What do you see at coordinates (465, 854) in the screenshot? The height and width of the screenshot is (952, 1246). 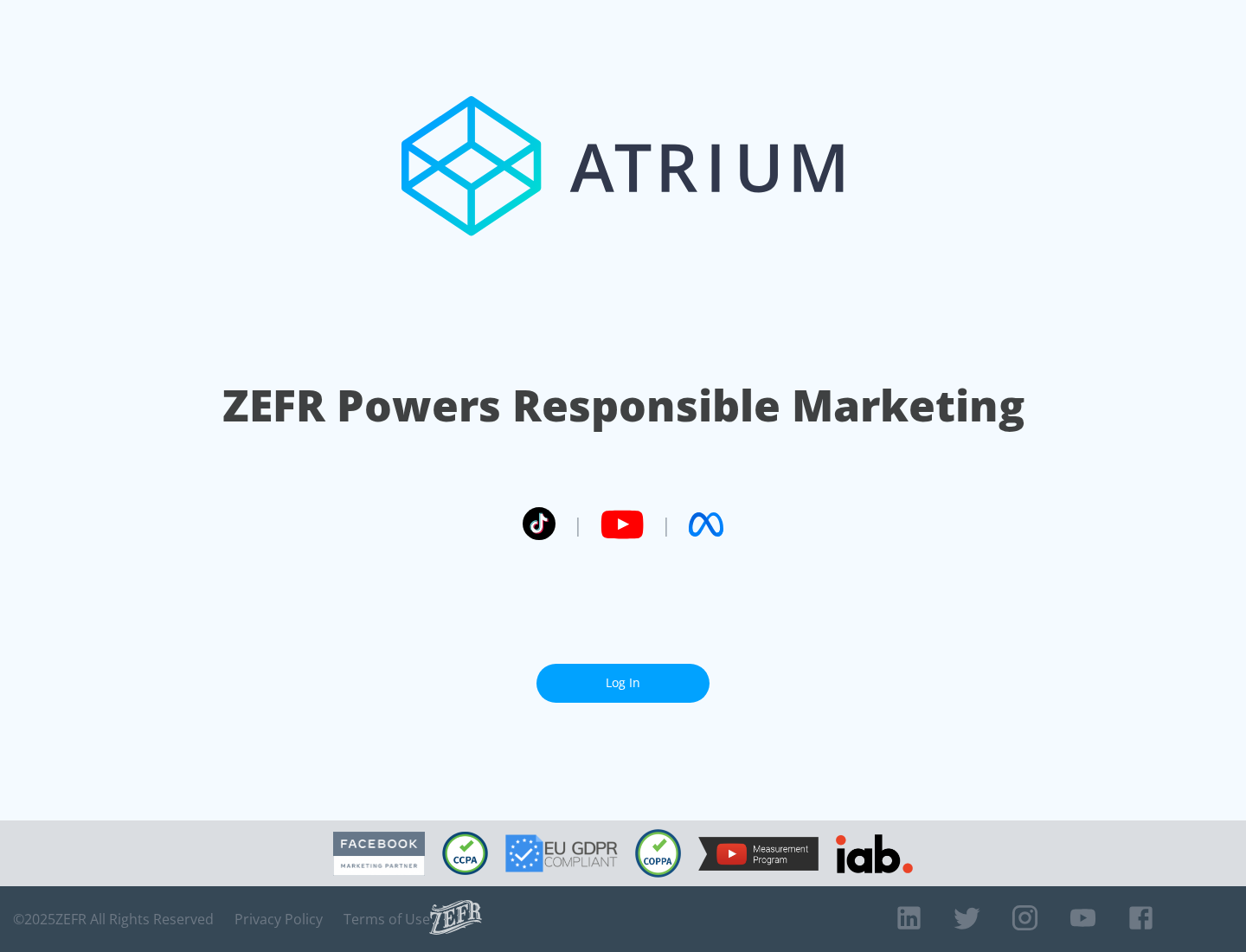 I see `img: CCPA Compliant` at bounding box center [465, 854].